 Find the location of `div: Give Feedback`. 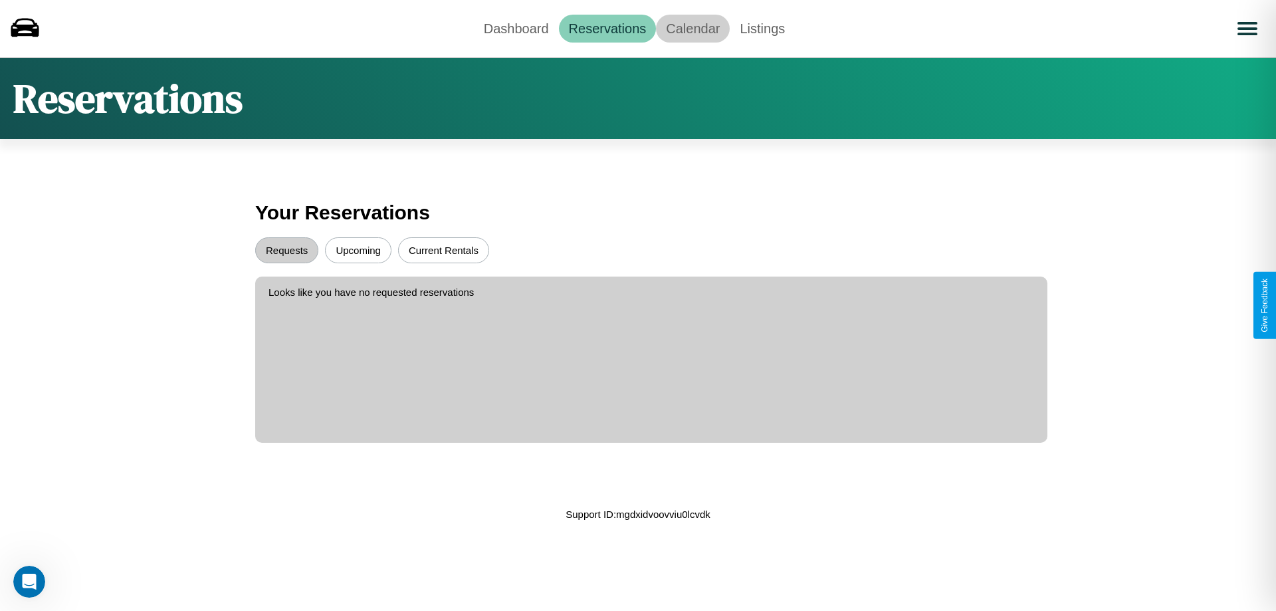

div: Give Feedback is located at coordinates (1265, 305).